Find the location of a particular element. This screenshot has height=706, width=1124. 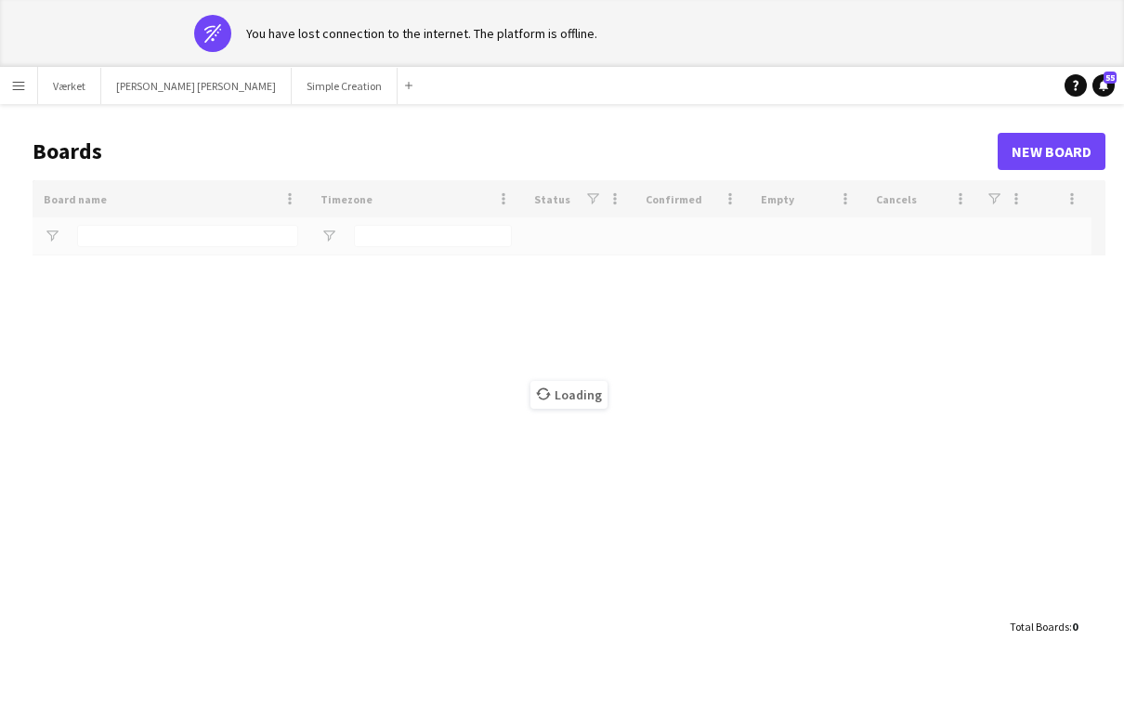

span: 55 is located at coordinates (1110, 77).